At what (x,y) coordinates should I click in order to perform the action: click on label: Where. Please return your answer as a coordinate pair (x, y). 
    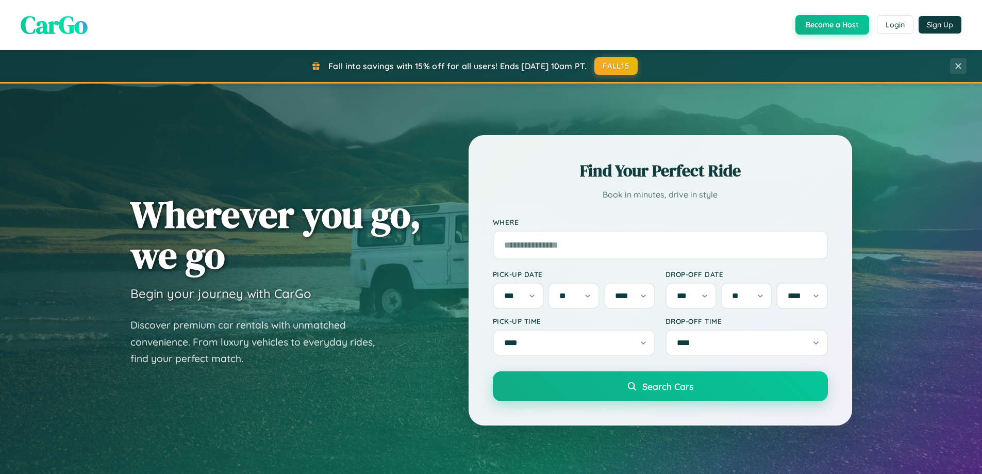
    Looking at the image, I should click on (661, 222).